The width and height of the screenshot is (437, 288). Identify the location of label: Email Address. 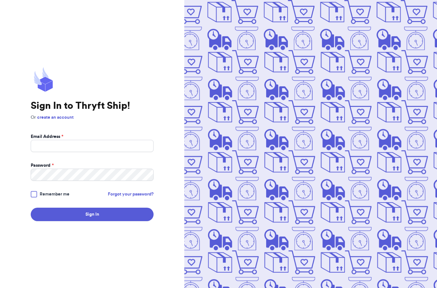
(47, 137).